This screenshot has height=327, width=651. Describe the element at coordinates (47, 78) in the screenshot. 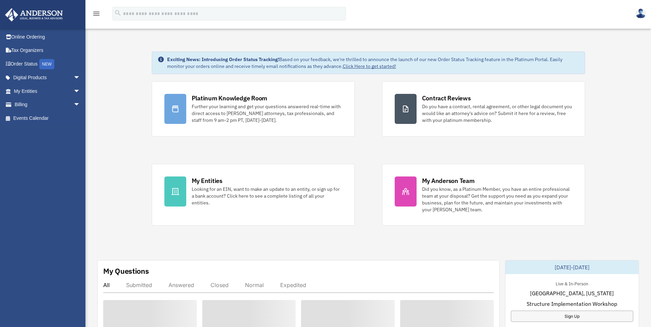

I see `a: Digital Productsarrow_drop_down` at that location.